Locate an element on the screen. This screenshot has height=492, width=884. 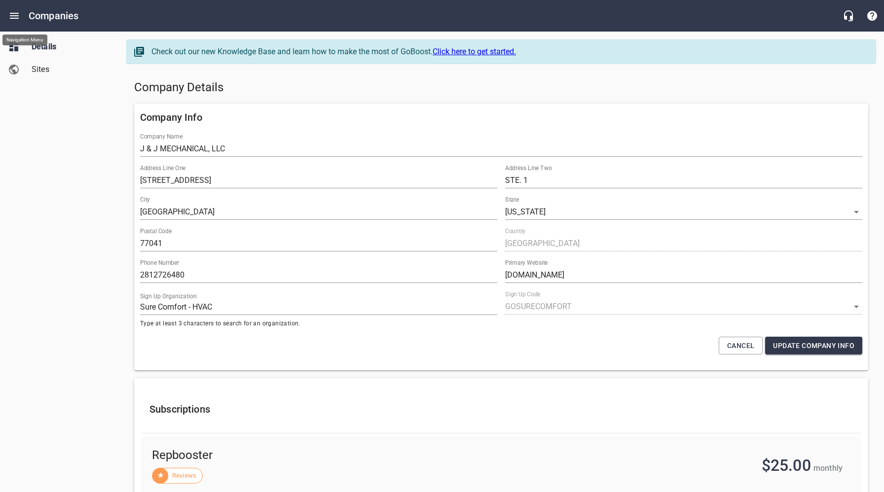
a: Click here to get started. is located at coordinates (474, 51).